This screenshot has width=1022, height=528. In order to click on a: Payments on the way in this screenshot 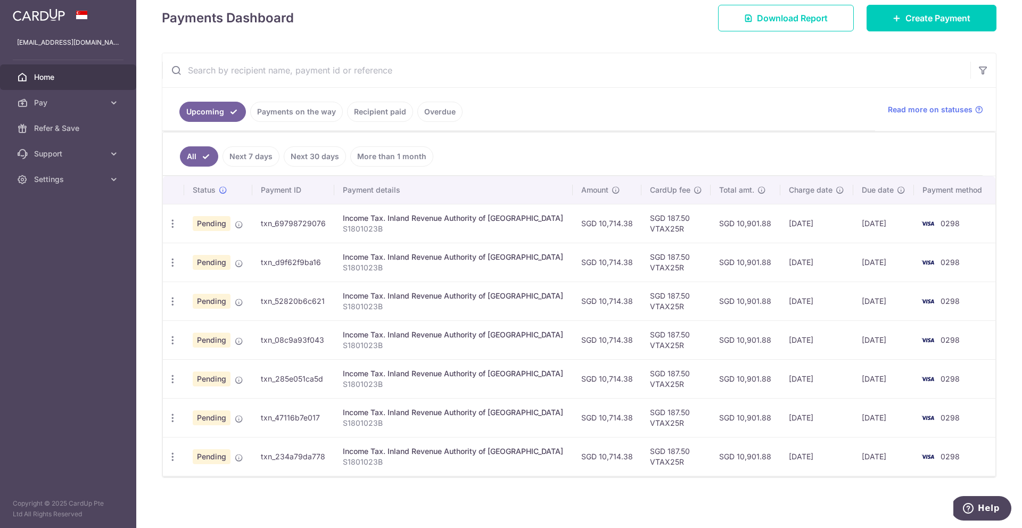, I will do `click(296, 112)`.